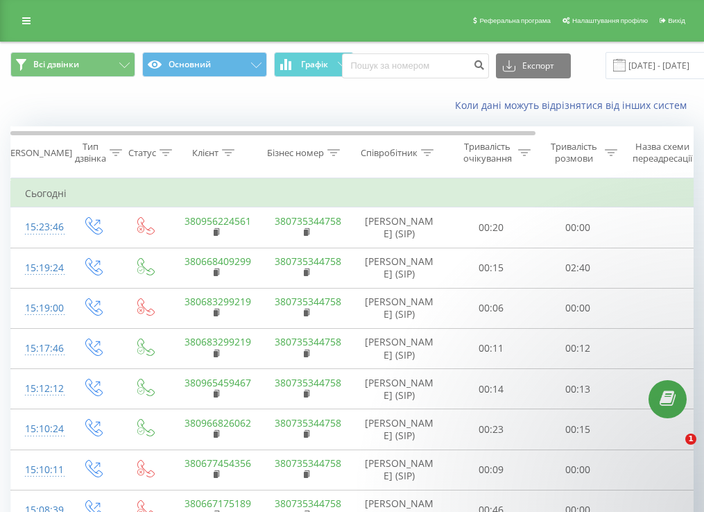  What do you see at coordinates (416, 66) in the screenshot?
I see `input: Пошук за номером` at bounding box center [416, 66].